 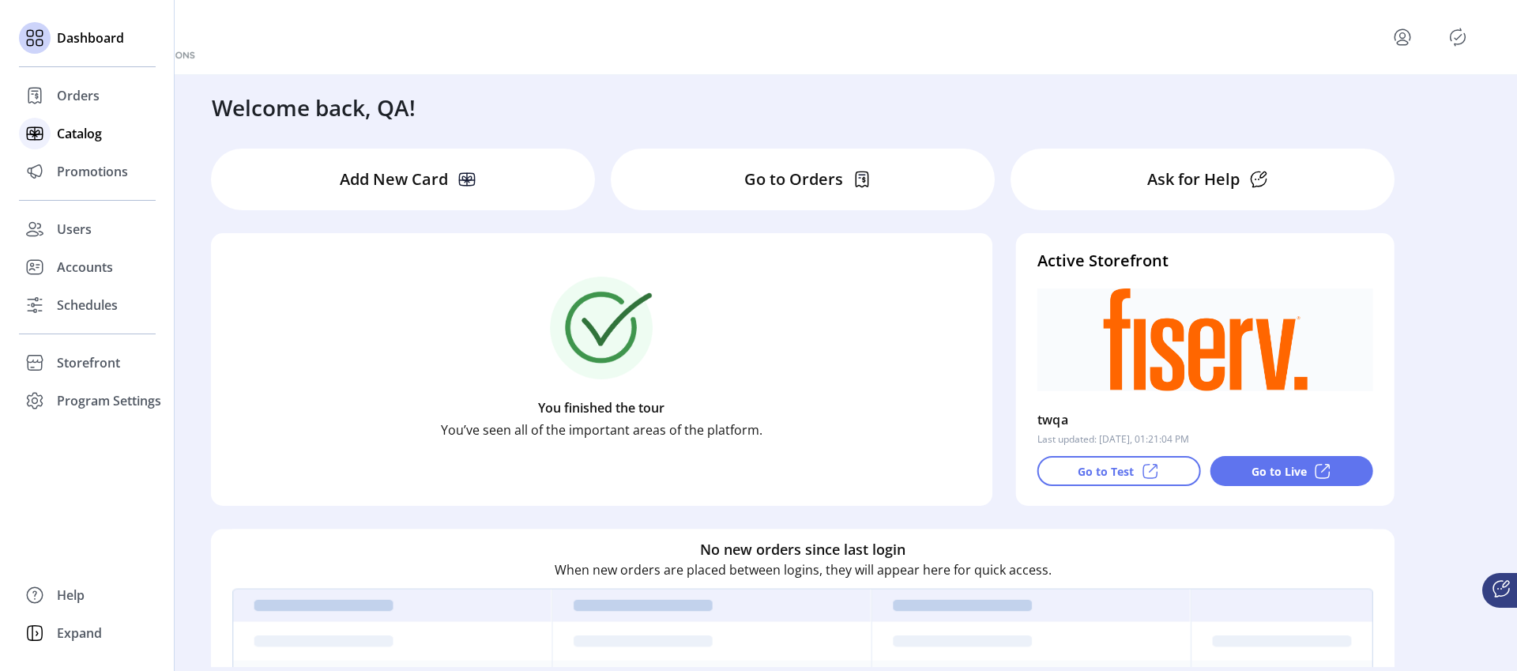 I want to click on span: Users, so click(x=74, y=229).